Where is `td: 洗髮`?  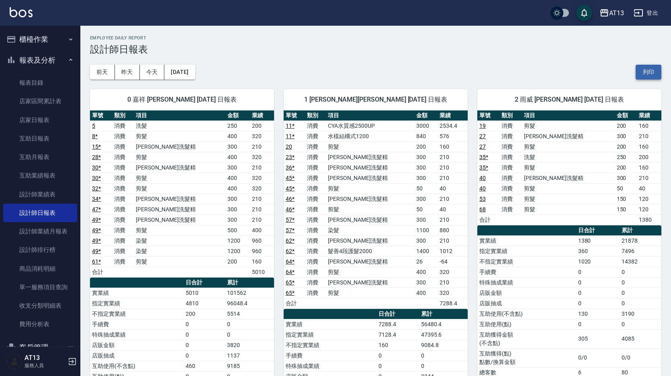 td: 洗髮 is located at coordinates (180, 126).